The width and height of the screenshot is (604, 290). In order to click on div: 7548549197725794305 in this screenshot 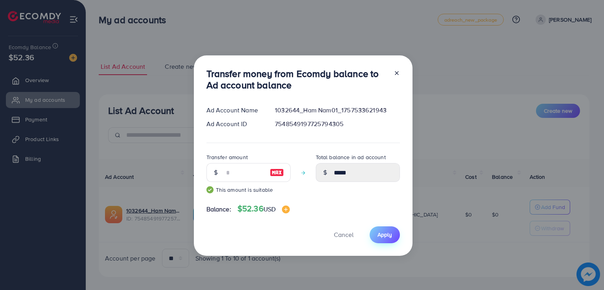, I will do `click(337, 124)`.